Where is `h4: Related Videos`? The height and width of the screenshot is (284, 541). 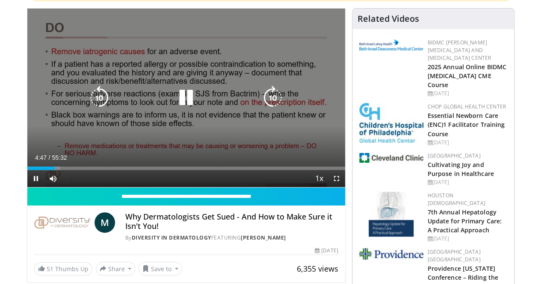
h4: Related Videos is located at coordinates (388, 19).